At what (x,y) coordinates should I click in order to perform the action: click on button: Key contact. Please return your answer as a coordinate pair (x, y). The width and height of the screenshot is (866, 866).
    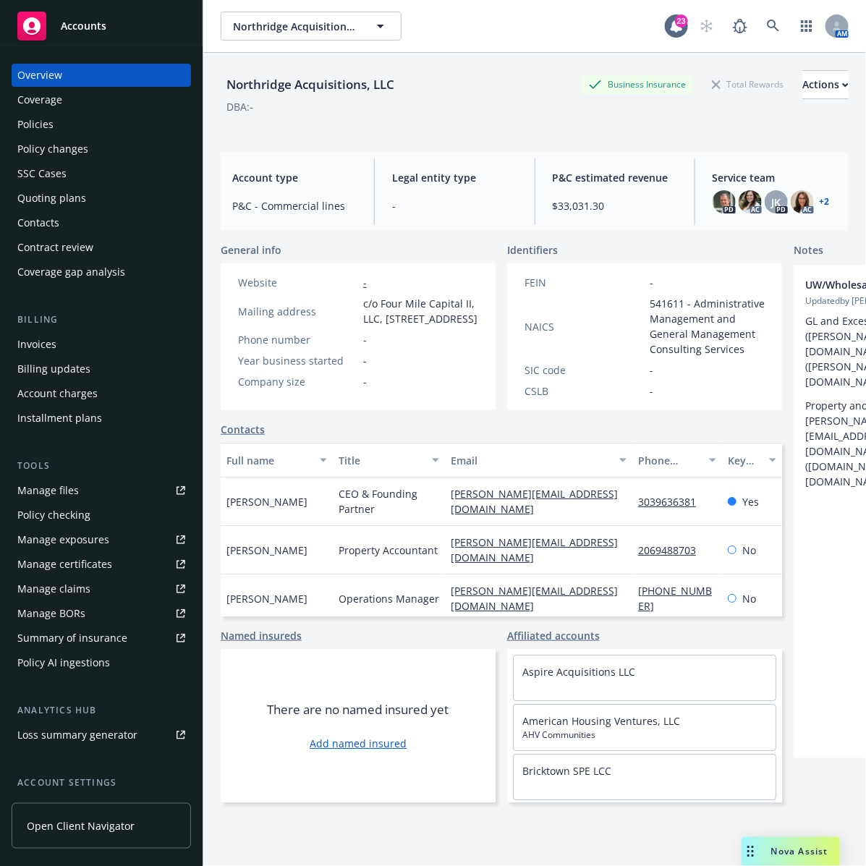
    Looking at the image, I should click on (752, 460).